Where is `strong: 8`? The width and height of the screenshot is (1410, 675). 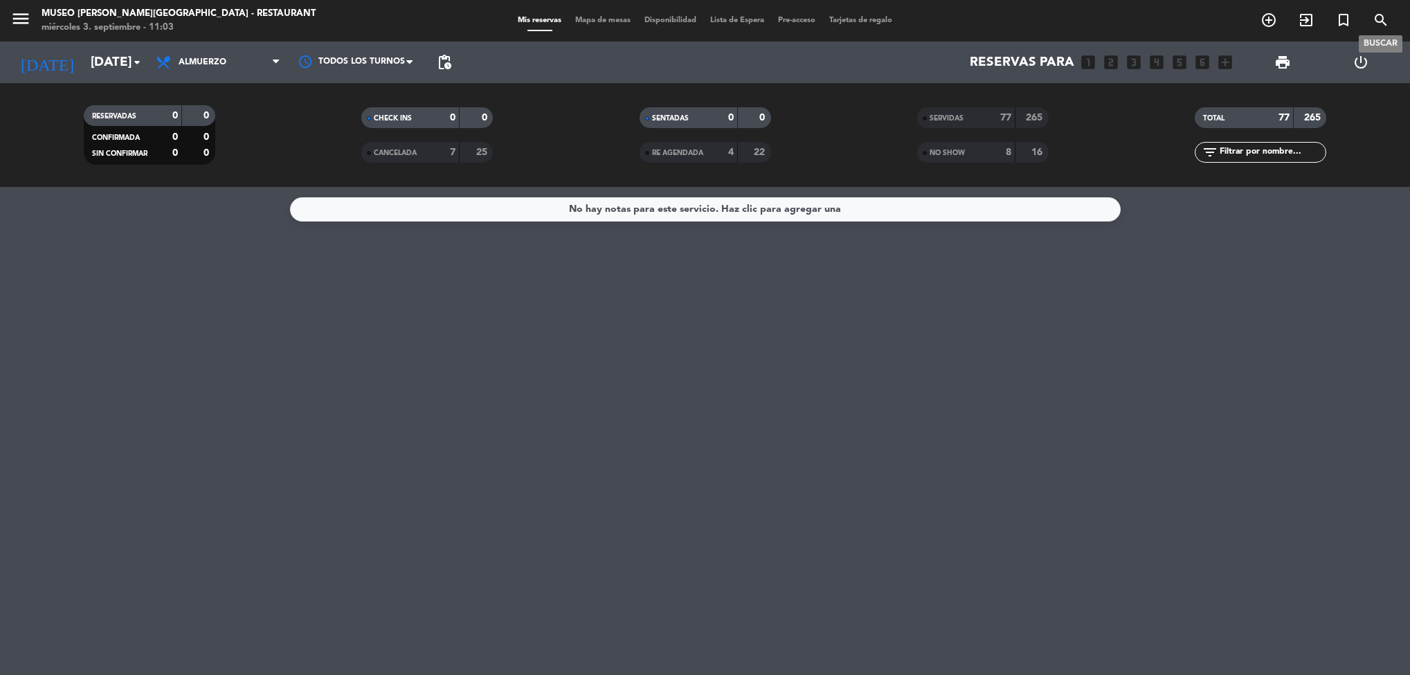
strong: 8 is located at coordinates (1009, 152).